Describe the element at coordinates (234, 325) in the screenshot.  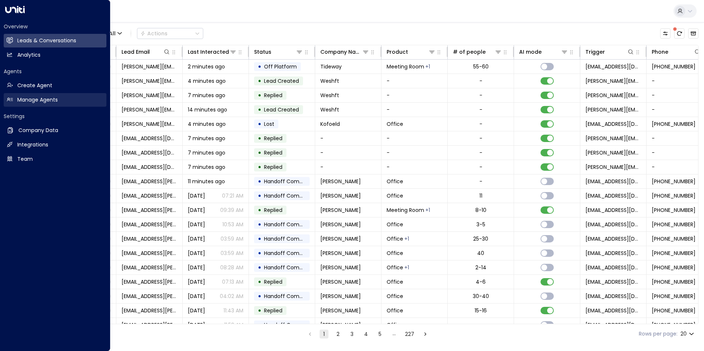
I see `p: 11:53 AM` at that location.